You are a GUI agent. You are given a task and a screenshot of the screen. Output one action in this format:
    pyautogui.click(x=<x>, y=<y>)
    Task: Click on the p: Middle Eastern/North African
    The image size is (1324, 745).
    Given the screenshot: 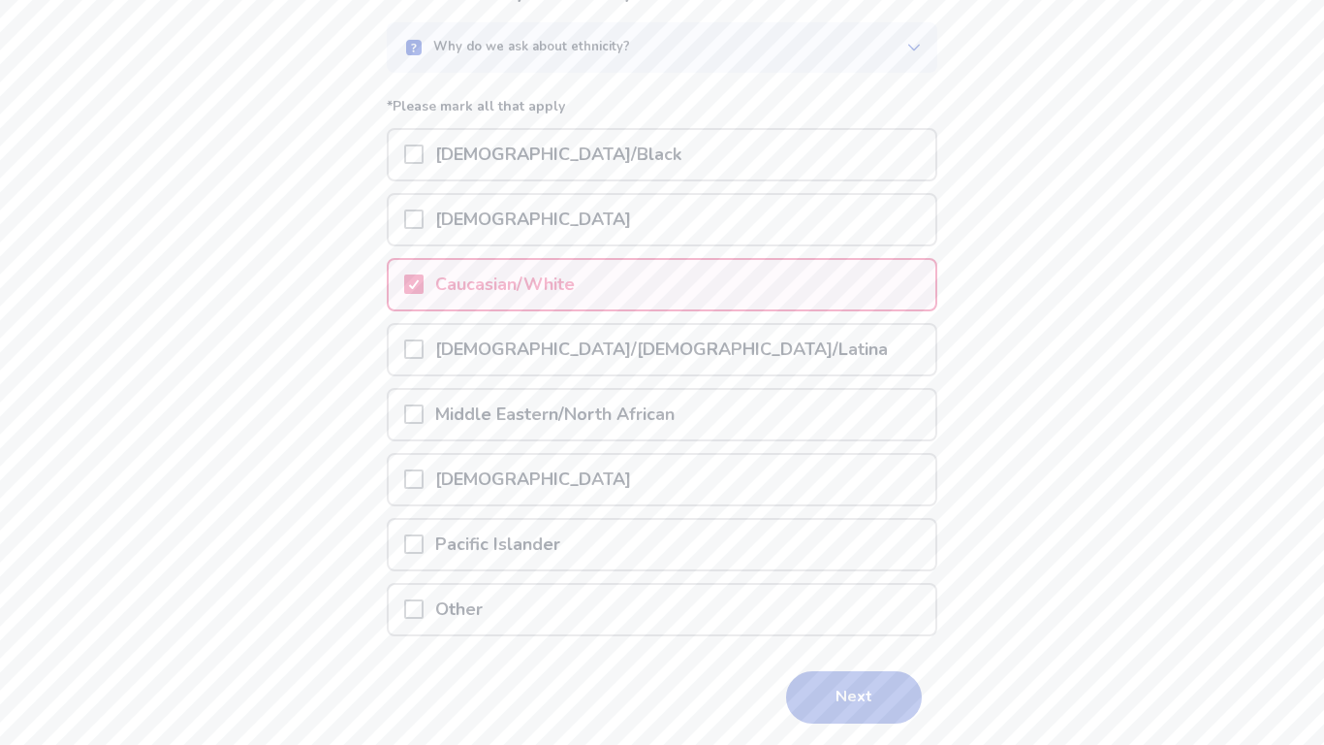 What is the action you would take?
    pyautogui.click(x=555, y=414)
    